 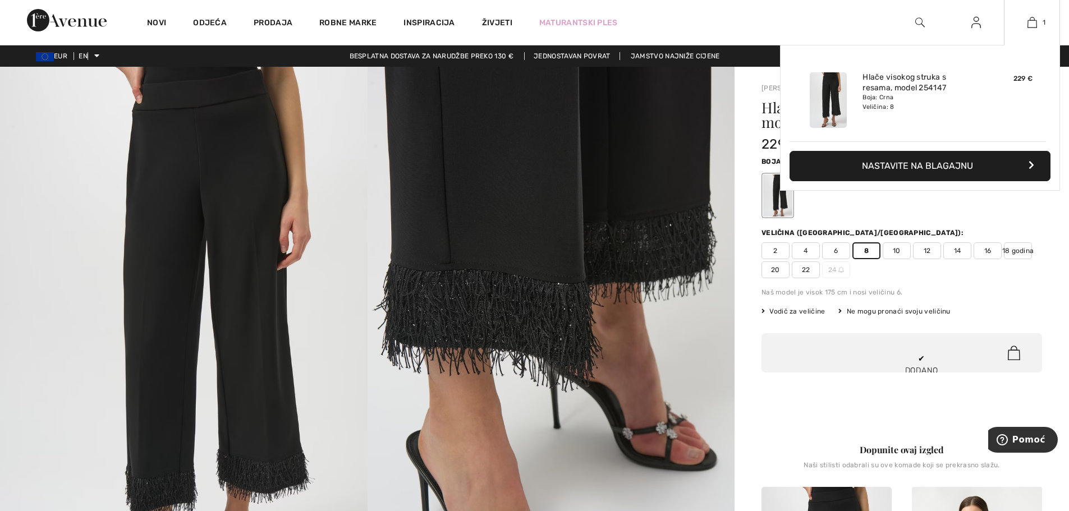 I want to click on font: Živjeti, so click(x=497, y=22).